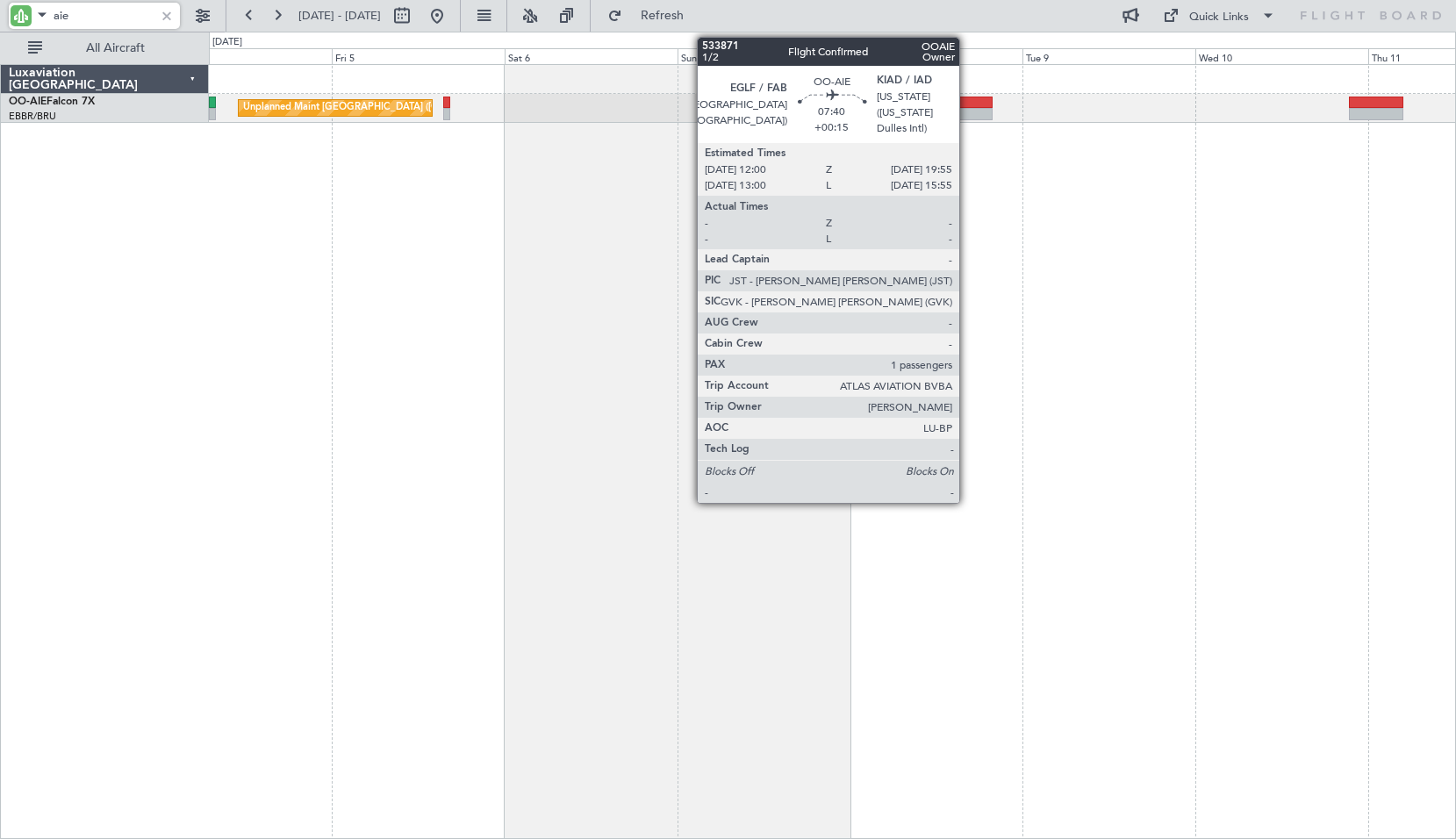  What do you see at coordinates (104, 48) in the screenshot?
I see `button: All Aircraft` at bounding box center [104, 48].